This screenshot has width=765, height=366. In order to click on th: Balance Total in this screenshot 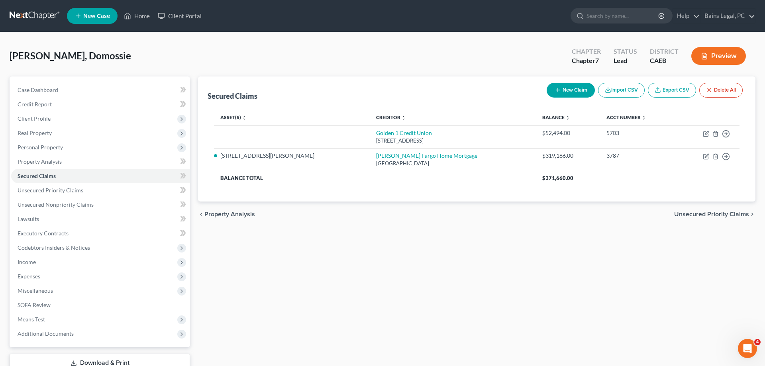, I will do `click(375, 178)`.